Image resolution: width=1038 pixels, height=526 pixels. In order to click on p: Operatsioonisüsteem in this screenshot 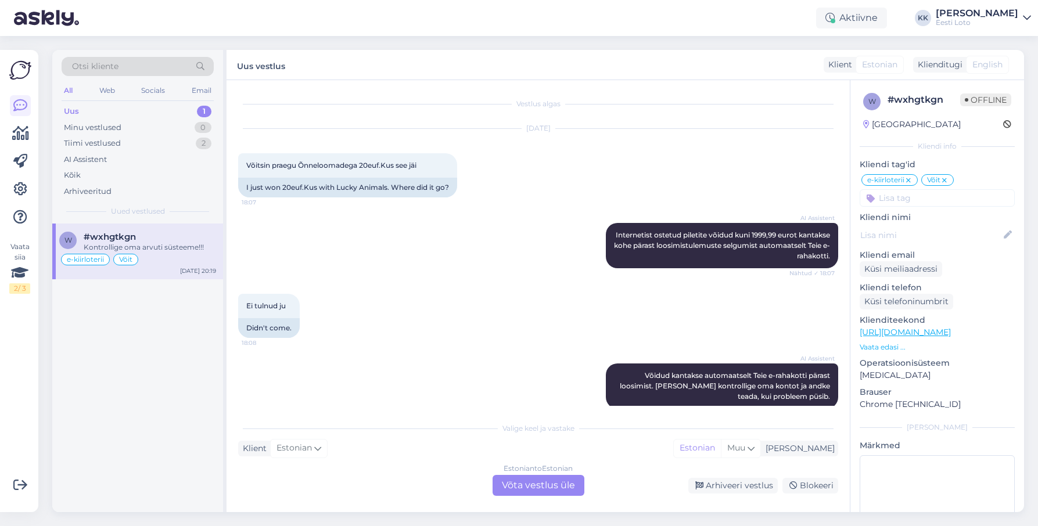, I will do `click(937, 363)`.